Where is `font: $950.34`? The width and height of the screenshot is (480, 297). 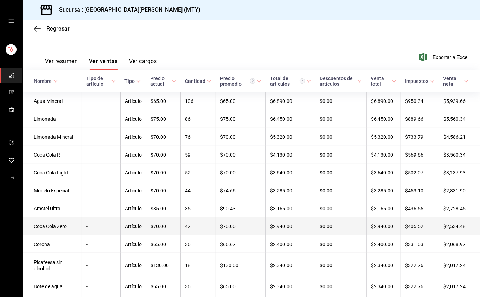 font: $950.34 is located at coordinates (414, 102).